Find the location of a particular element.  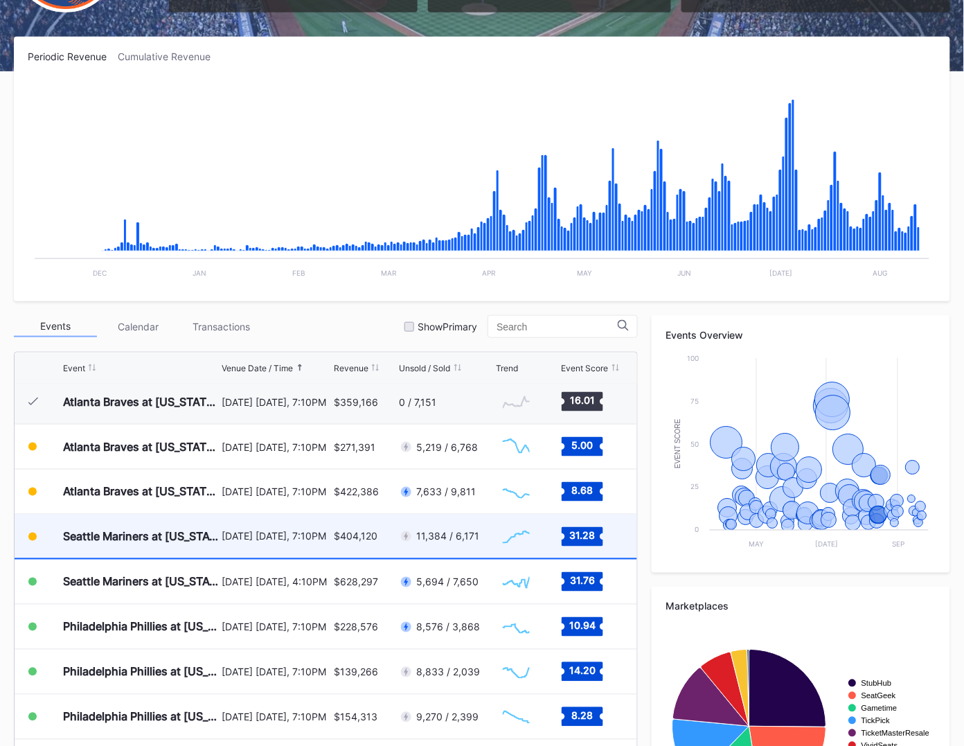

text: StubHub is located at coordinates (877, 683).